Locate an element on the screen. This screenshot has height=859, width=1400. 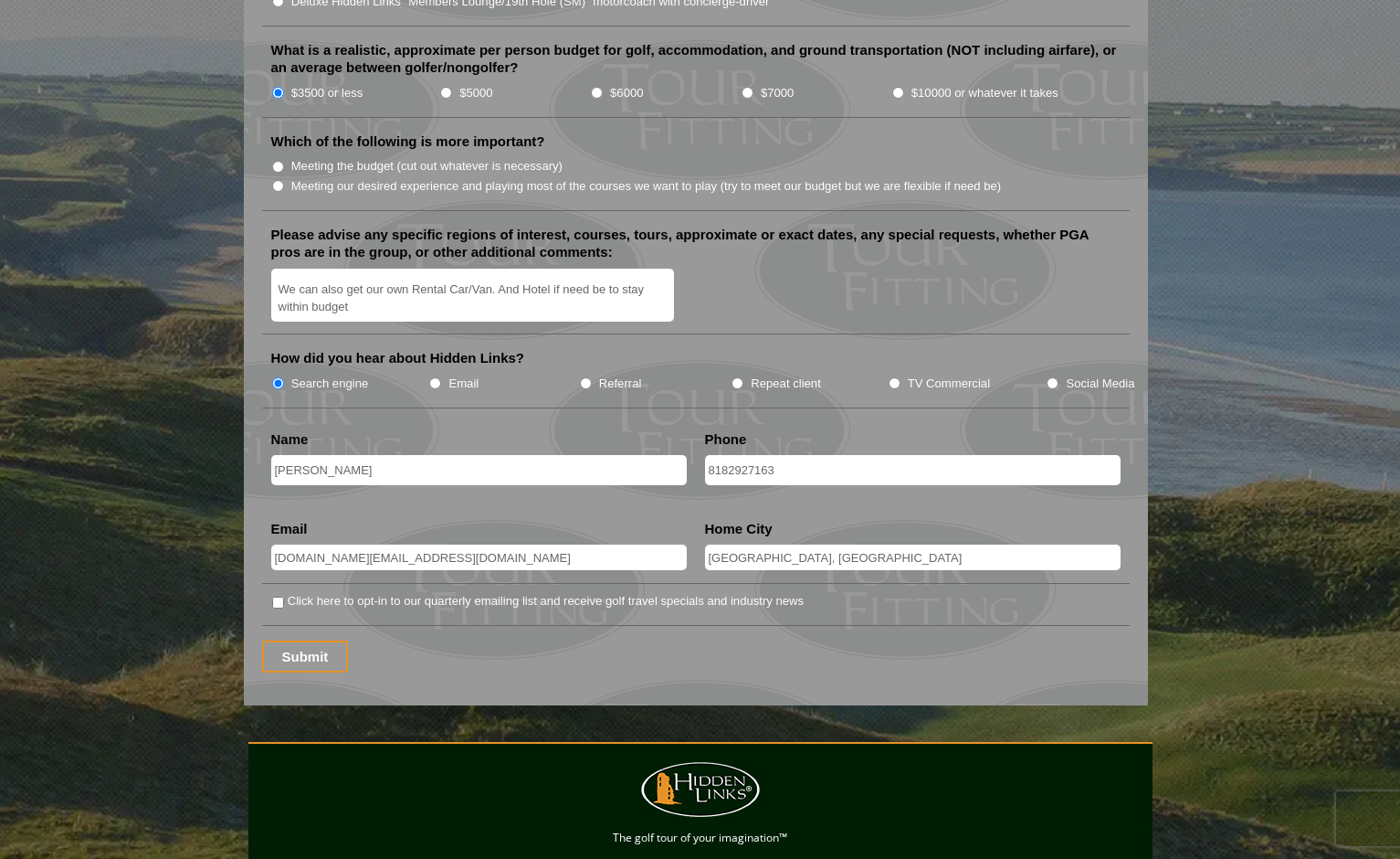
label: Name is located at coordinates (289, 439).